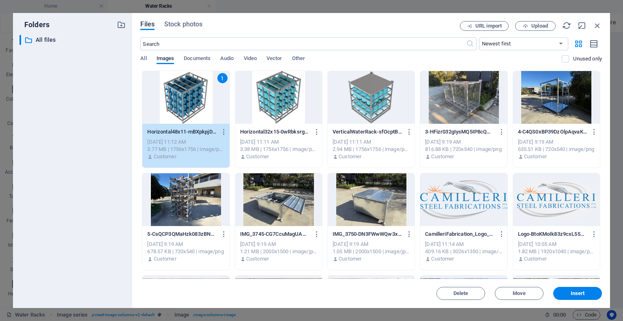  What do you see at coordinates (464, 149) in the screenshot?
I see `div: 816.88 KB | 720x540 | image/png` at bounding box center [464, 149].